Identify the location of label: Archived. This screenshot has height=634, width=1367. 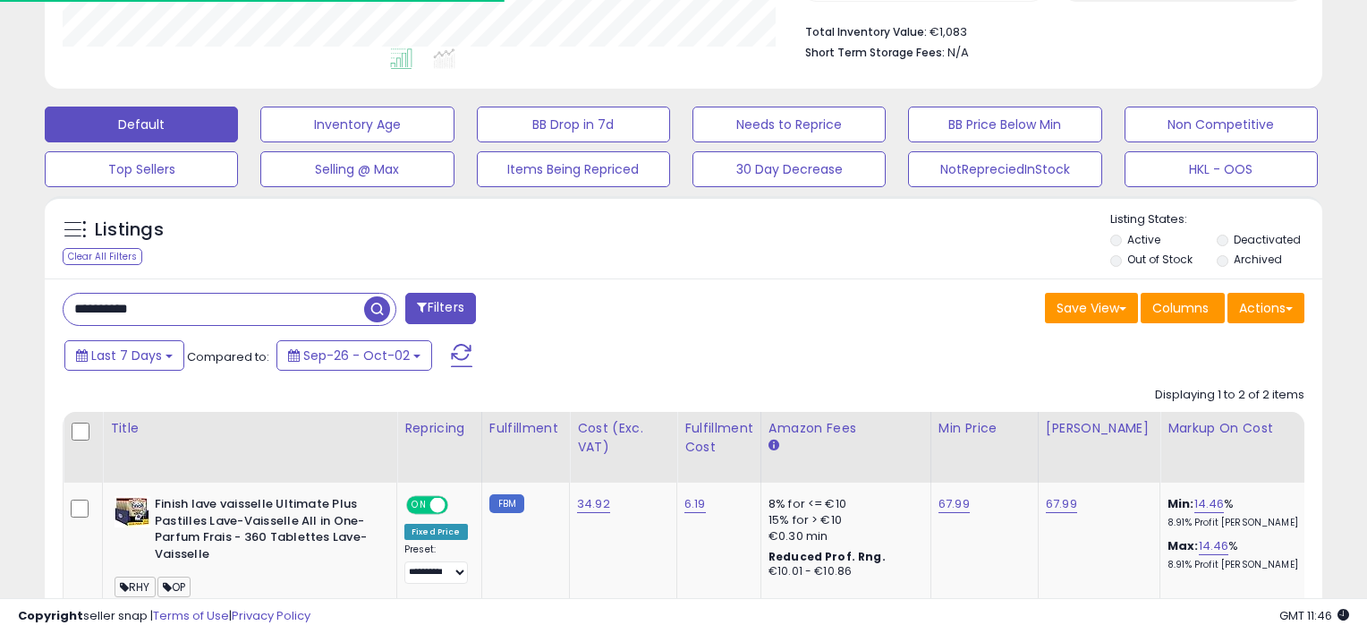
(1258, 259).